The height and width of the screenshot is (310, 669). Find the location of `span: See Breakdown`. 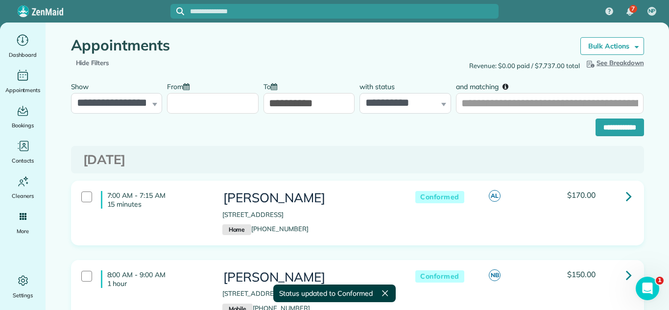

span: See Breakdown is located at coordinates (614, 63).